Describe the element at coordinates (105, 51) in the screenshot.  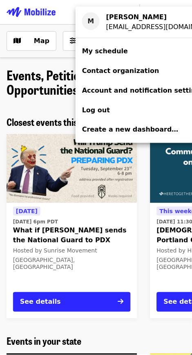
I see `span: My schedule` at that location.